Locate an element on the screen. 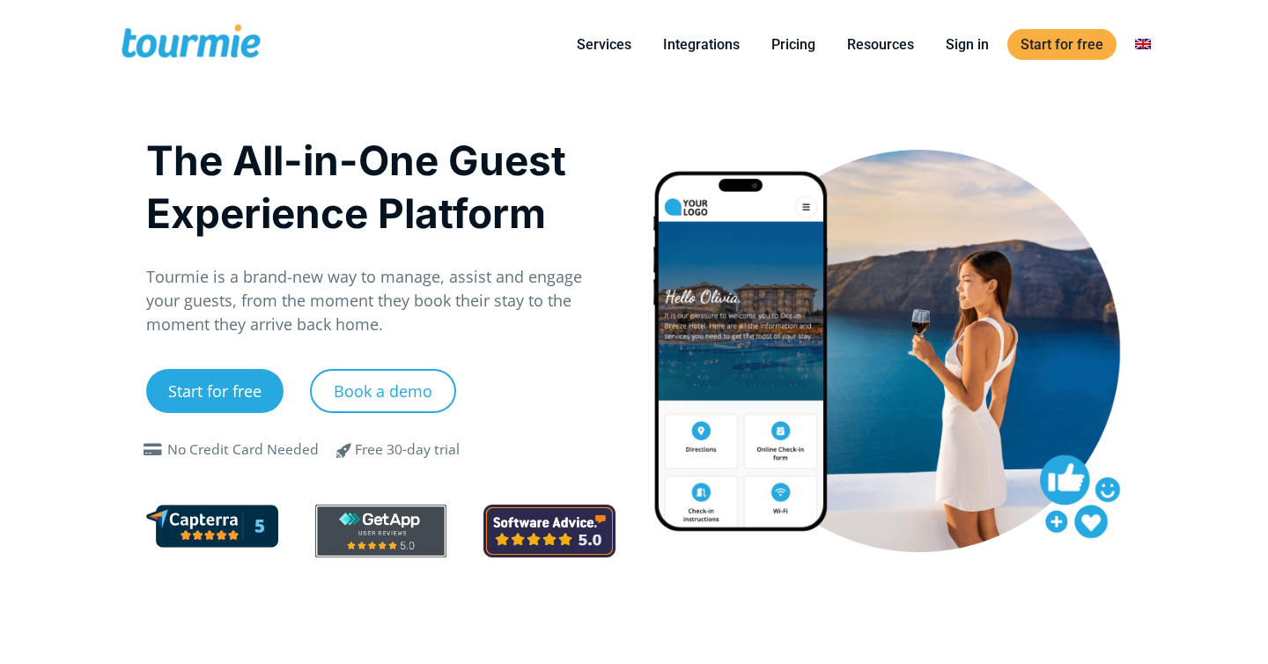  h1: The All-in-One Guest Experience Platform is located at coordinates (380, 187).